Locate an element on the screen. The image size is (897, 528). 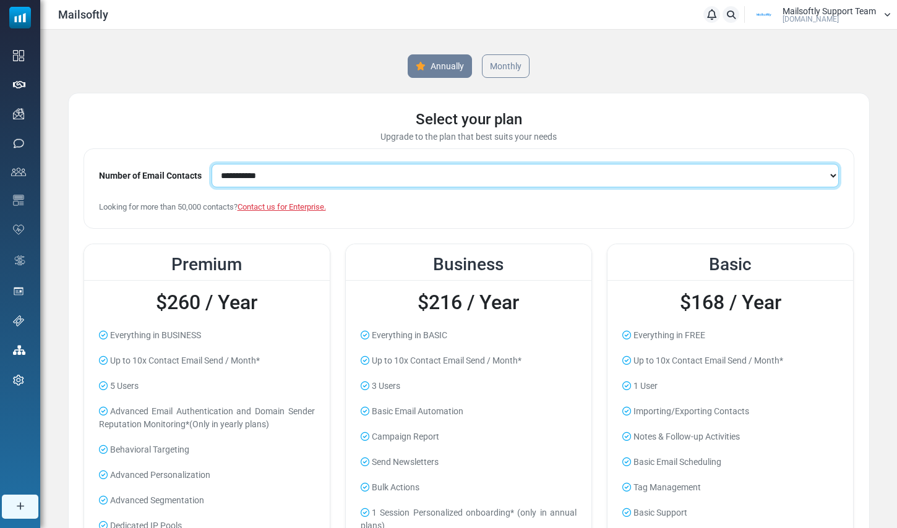
span: Business is located at coordinates (468, 264).